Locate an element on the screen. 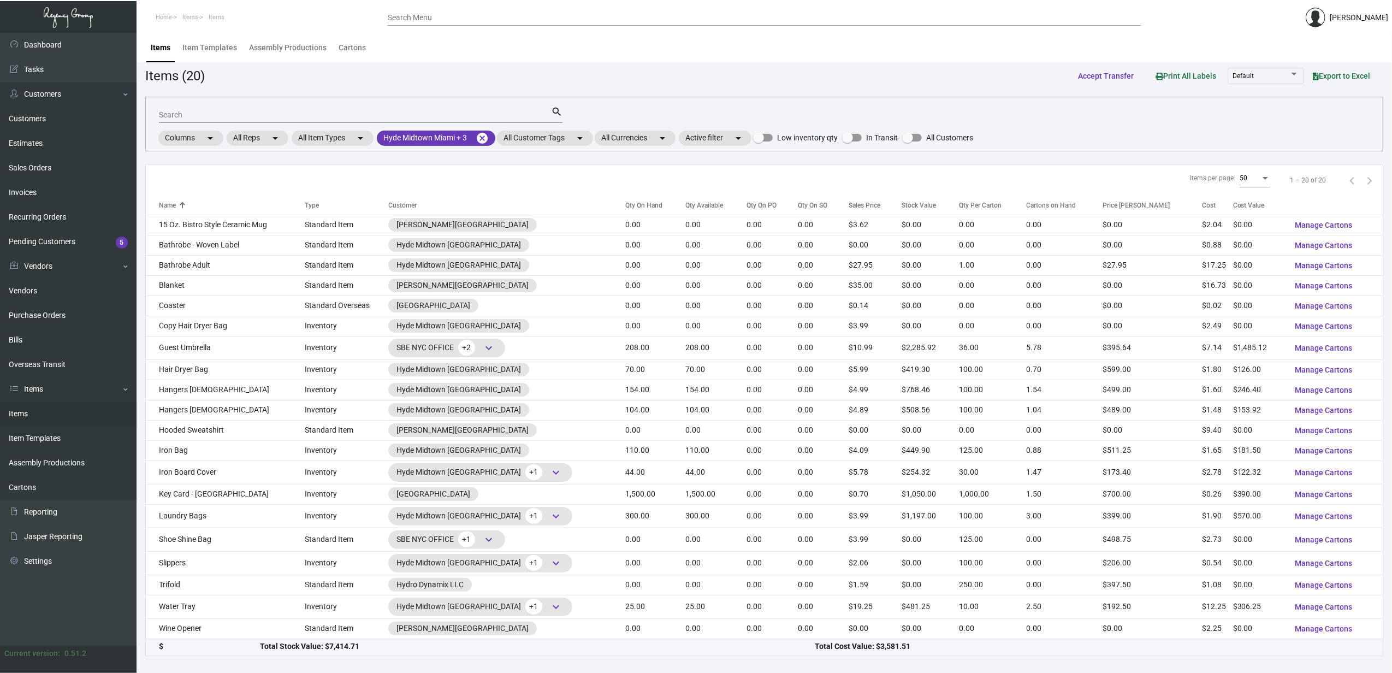 This screenshot has height=673, width=1392. td: 208.00 is located at coordinates (716, 347).